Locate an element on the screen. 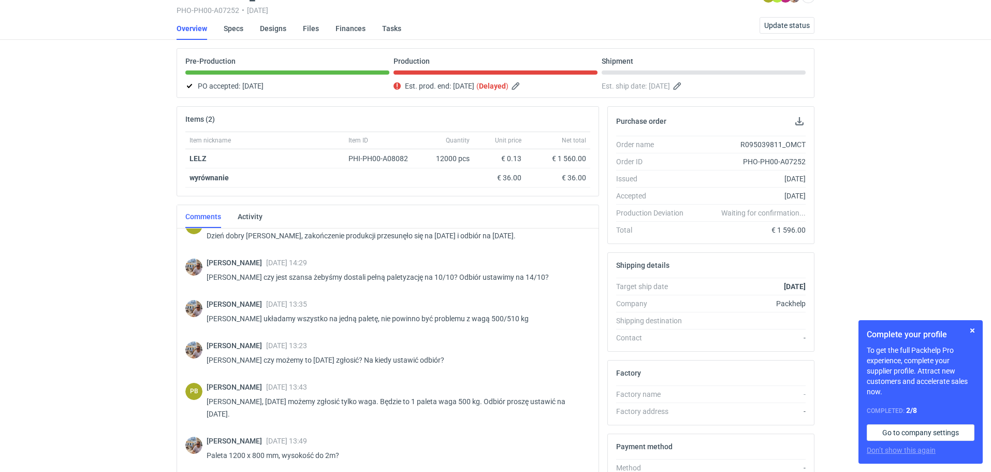 Image resolution: width=991 pixels, height=472 pixels. span: Unit price is located at coordinates (508, 140).